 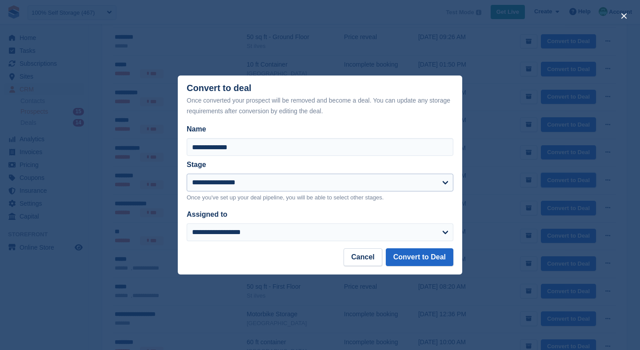 What do you see at coordinates (320, 129) in the screenshot?
I see `label: Name` at bounding box center [320, 129].